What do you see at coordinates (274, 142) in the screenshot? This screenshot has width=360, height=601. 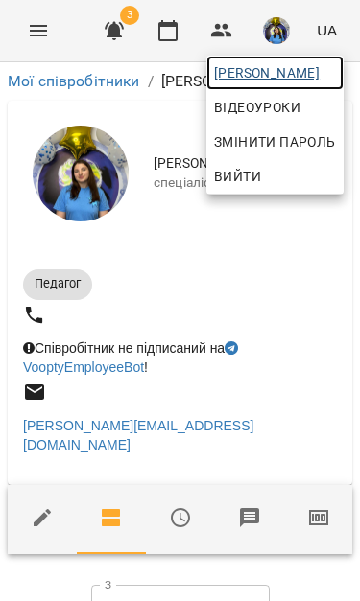 I see `a: Змінити пароль` at bounding box center [274, 142].